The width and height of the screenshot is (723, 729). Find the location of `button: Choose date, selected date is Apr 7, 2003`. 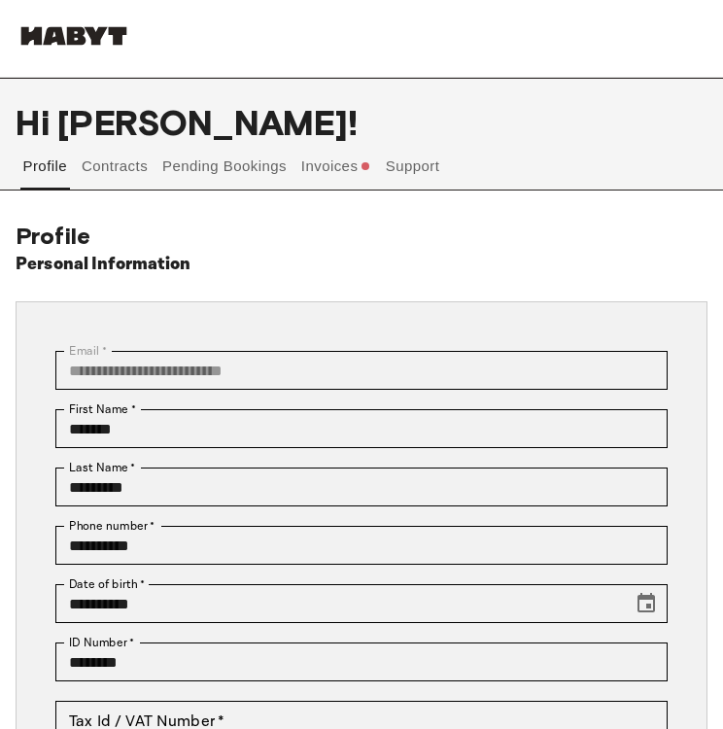

button: Choose date, selected date is Apr 7, 2003 is located at coordinates (646, 603).